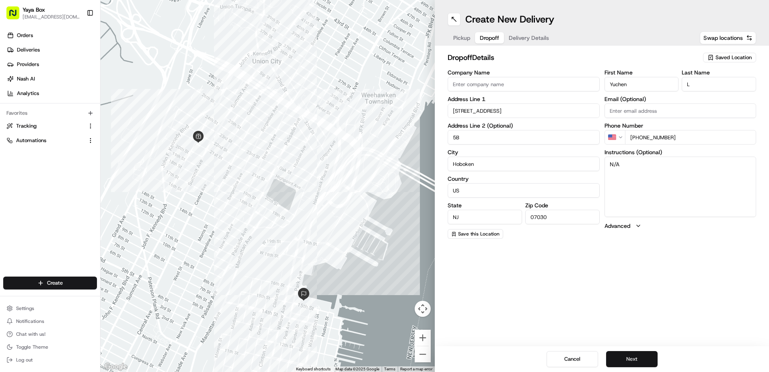 Image resolution: width=769 pixels, height=372 pixels. I want to click on a: Orders, so click(52, 35).